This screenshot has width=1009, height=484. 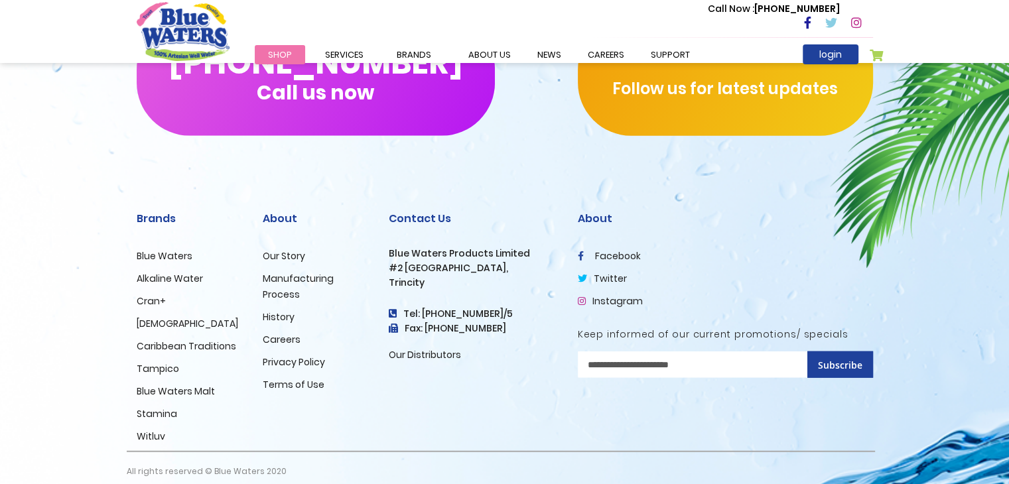 I want to click on a: Stamina, so click(x=157, y=414).